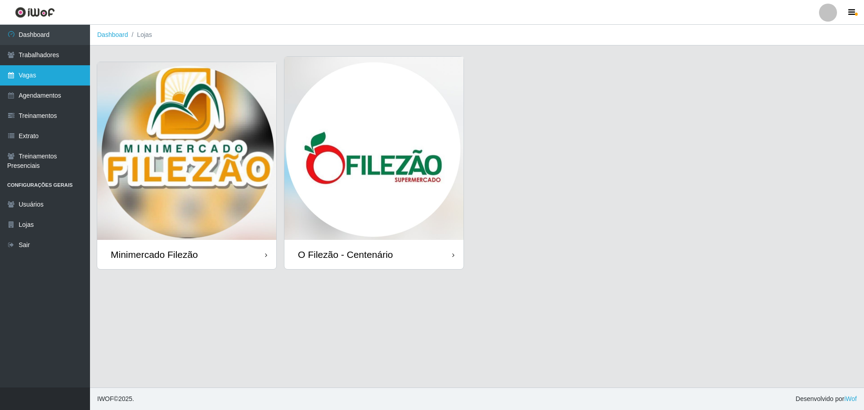  What do you see at coordinates (374, 163) in the screenshot?
I see `a: O Filezão - Centenário` at bounding box center [374, 163].